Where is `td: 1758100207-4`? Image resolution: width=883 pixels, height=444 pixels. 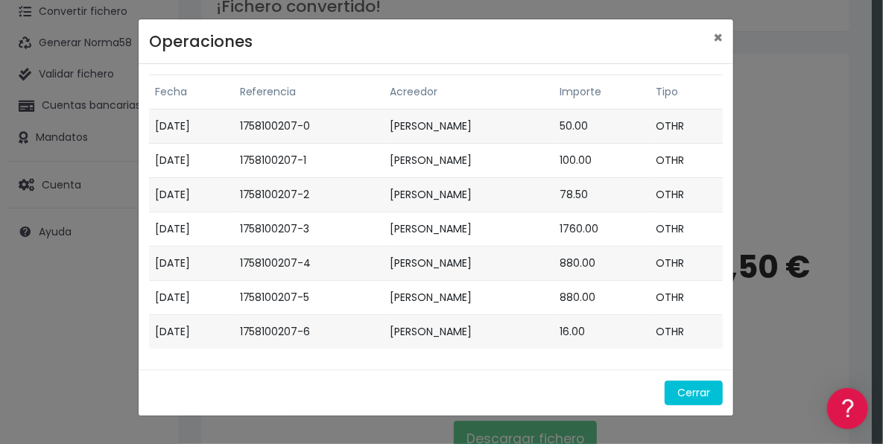 td: 1758100207-4 is located at coordinates (309, 264).